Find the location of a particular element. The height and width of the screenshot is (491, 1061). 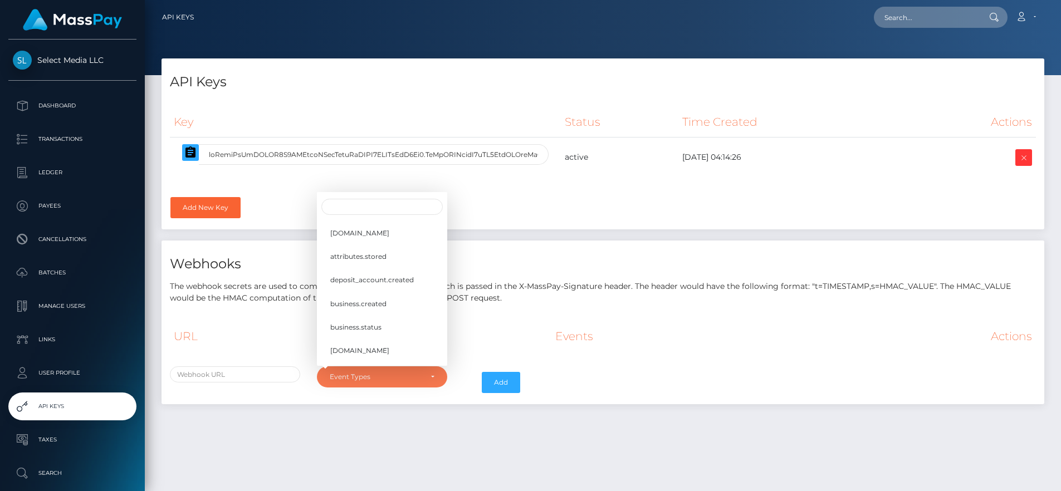

p: Taxes is located at coordinates (72, 440).